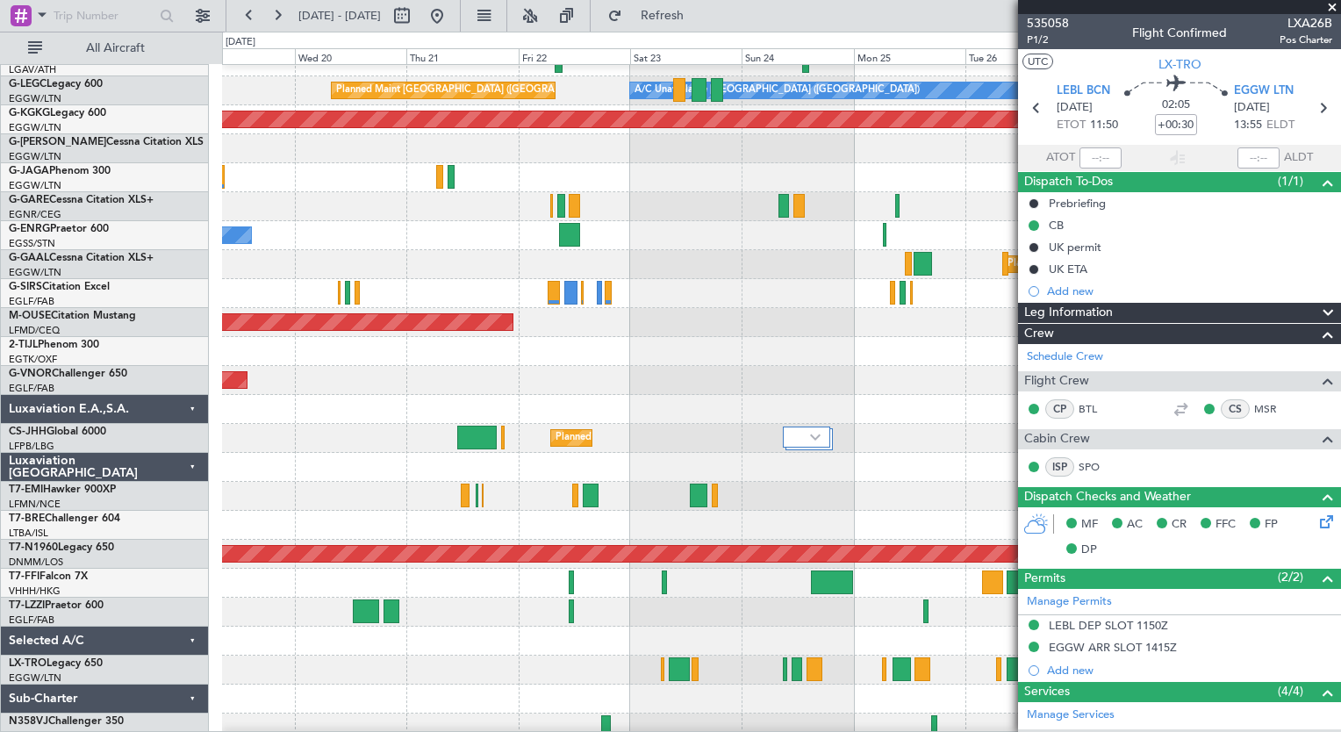 This screenshot has height=732, width=1341. What do you see at coordinates (27, 432) in the screenshot?
I see `span: CS-JHH` at bounding box center [27, 432].